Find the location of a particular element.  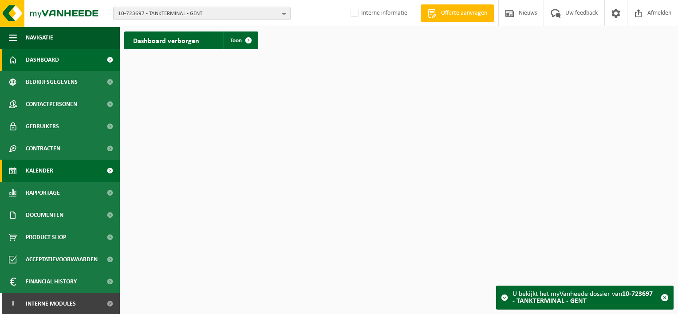

a: Toon is located at coordinates (240, 40).